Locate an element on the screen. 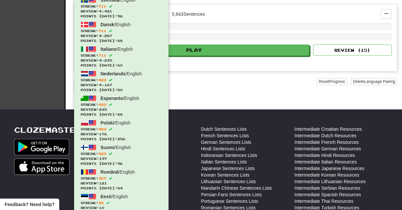 This screenshot has width=402, height=210. span: Nederlands is located at coordinates (113, 74).